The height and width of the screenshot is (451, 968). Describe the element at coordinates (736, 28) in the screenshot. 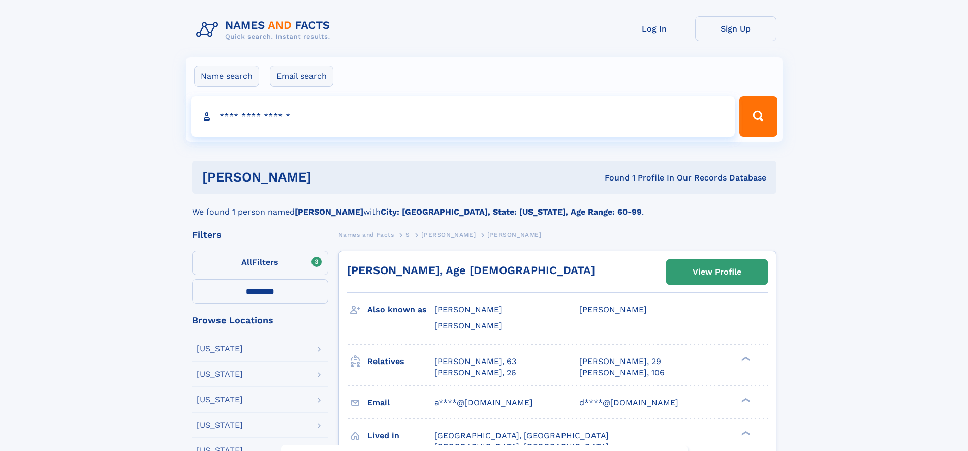

I see `a: Sign Up` at that location.